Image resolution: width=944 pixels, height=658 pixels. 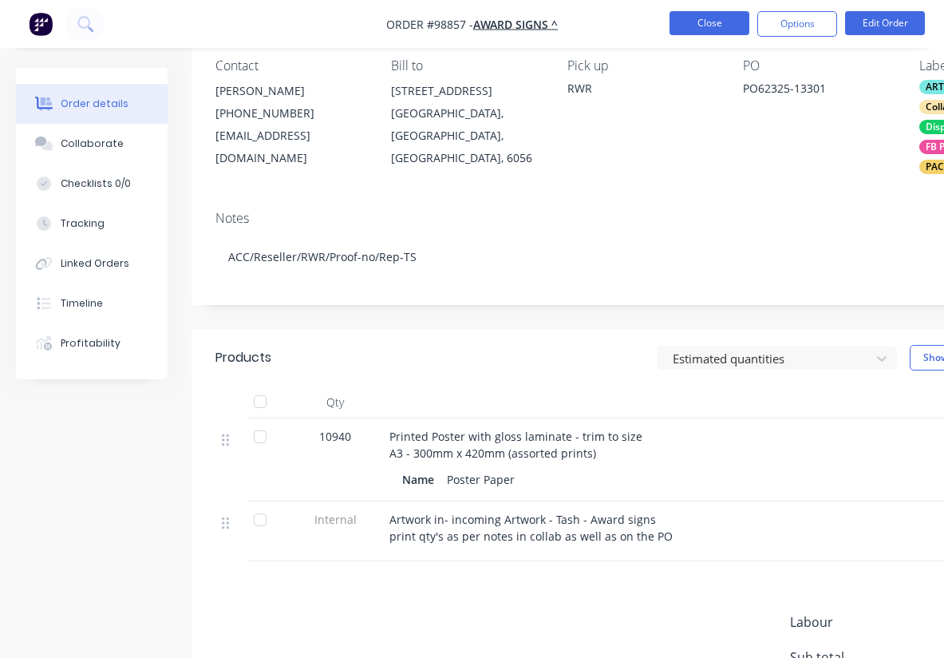 I want to click on span: Printed Poster with gloss laminate - trim to size A3 - 300mm x 420mm (assorted prints), so click(x=516, y=445).